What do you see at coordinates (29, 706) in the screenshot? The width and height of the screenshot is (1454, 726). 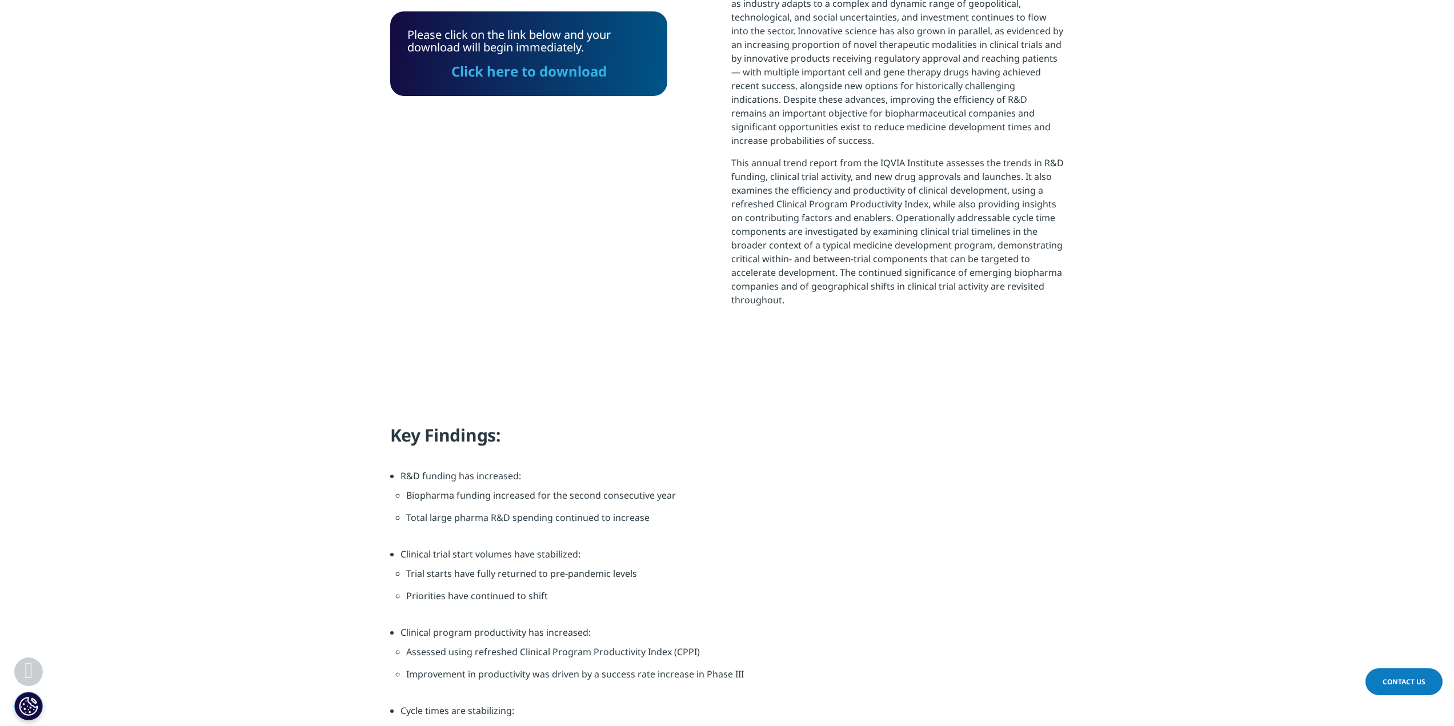 I see `button: Cookie Settings` at bounding box center [29, 706].